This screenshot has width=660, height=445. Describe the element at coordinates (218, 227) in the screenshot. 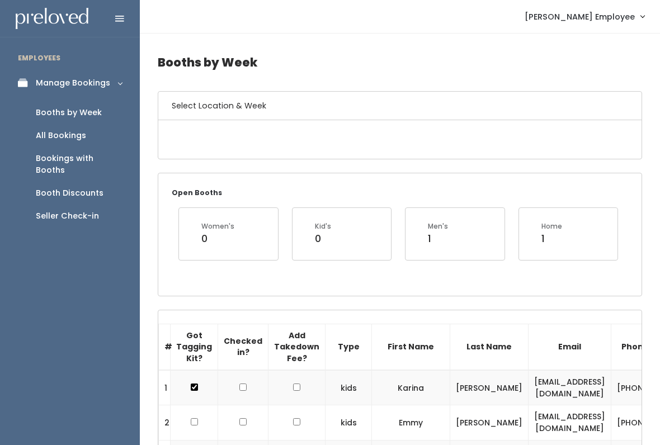

I see `div: Women's` at that location.